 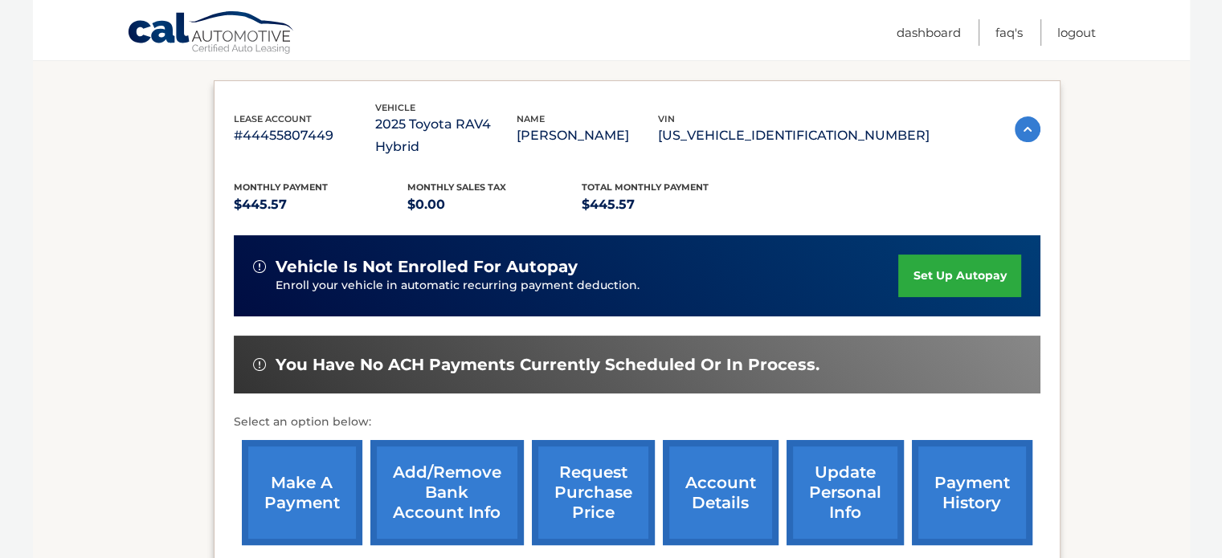 What do you see at coordinates (446, 136) in the screenshot?
I see `p: 2025 Toyota RAV4 Hybrid` at bounding box center [446, 136].